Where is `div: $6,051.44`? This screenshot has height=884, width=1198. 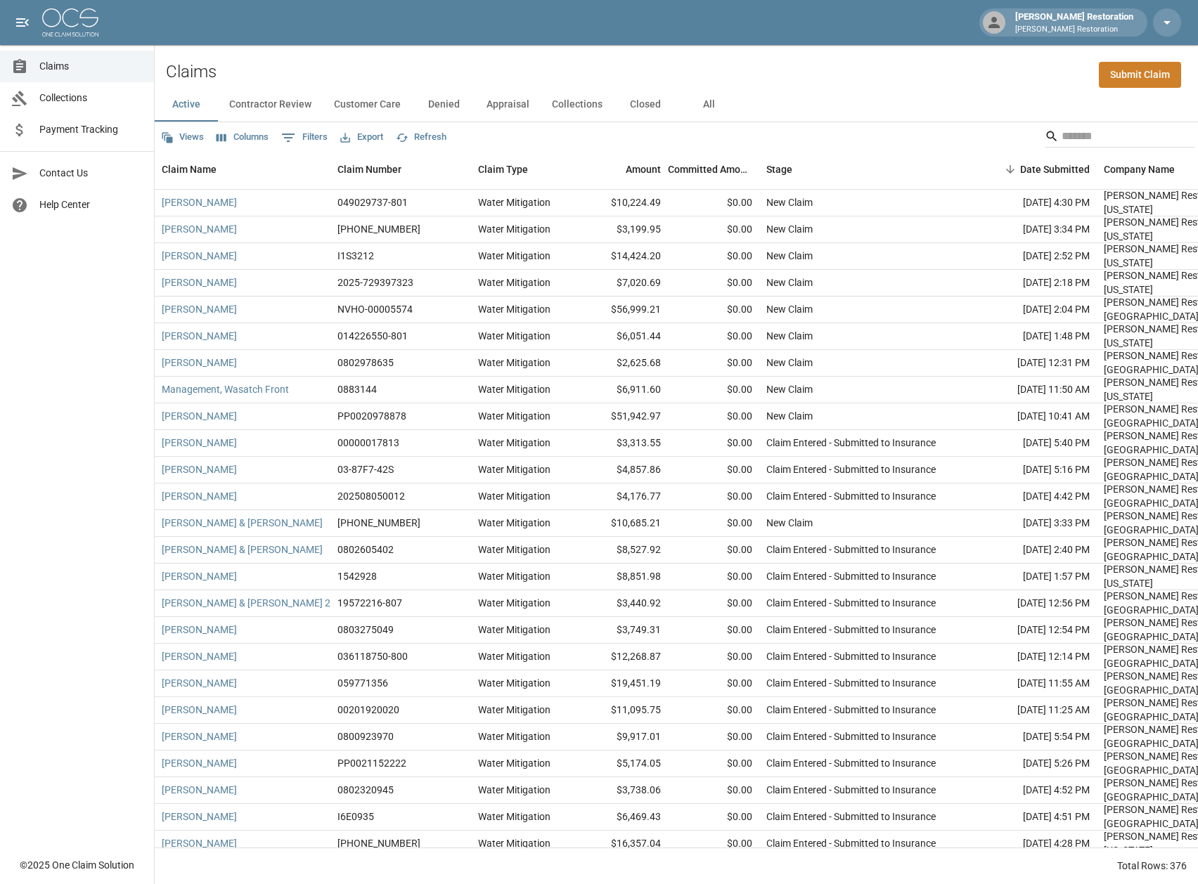 div: $6,051.44 is located at coordinates (622, 337).